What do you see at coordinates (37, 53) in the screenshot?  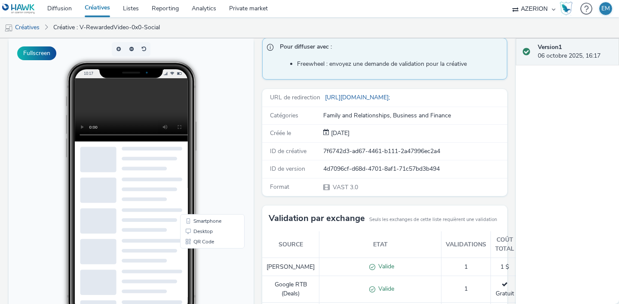 I see `button: Fullscreen` at bounding box center [37, 53].